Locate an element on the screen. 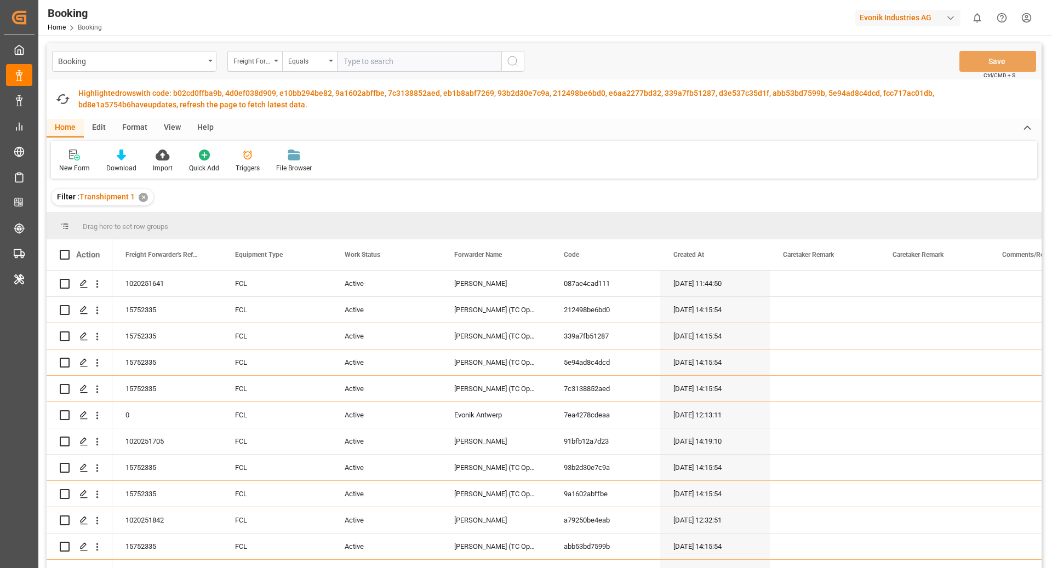  div: 9a1602abffbe is located at coordinates (605, 494).